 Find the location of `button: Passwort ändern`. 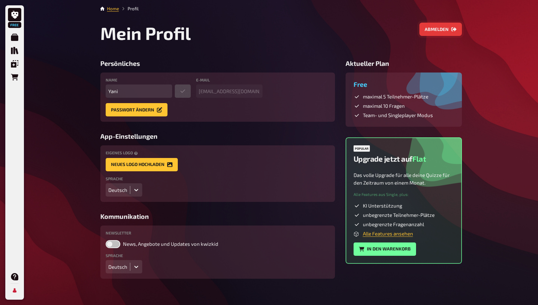

button: Passwort ändern is located at coordinates (137, 110).